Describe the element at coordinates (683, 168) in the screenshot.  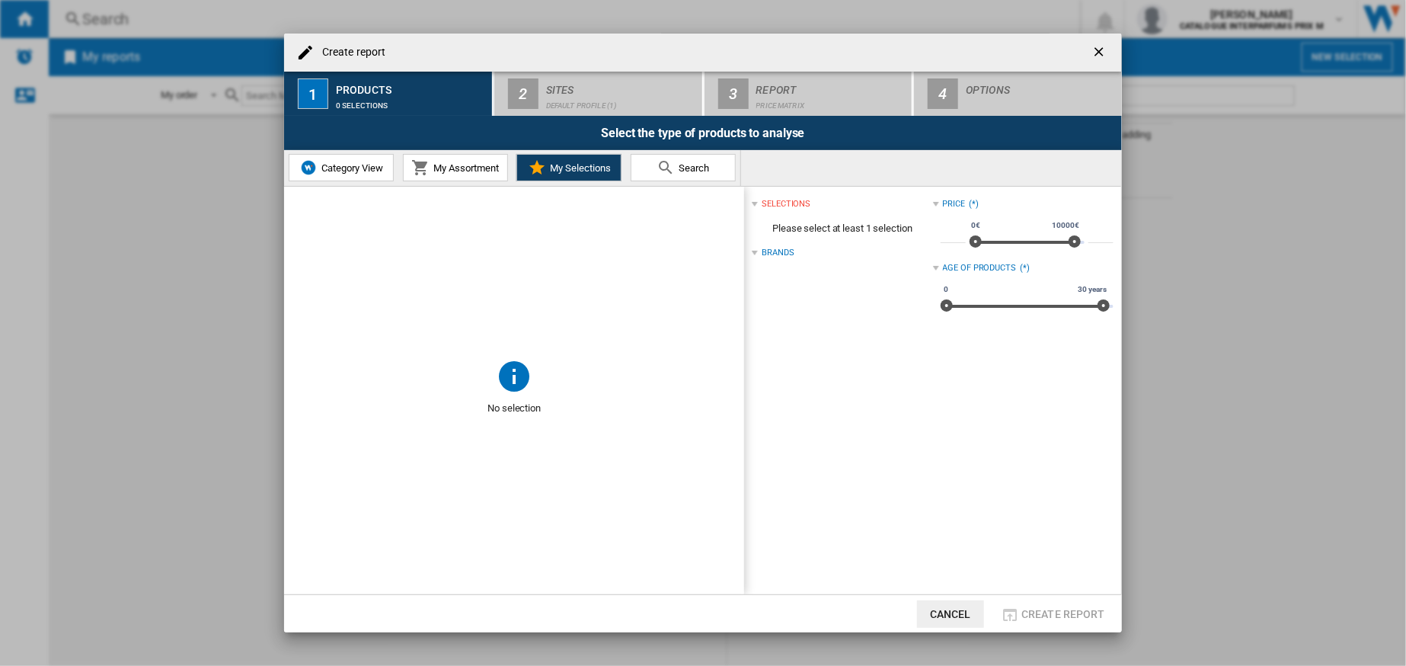
I see `button: Search` at that location.